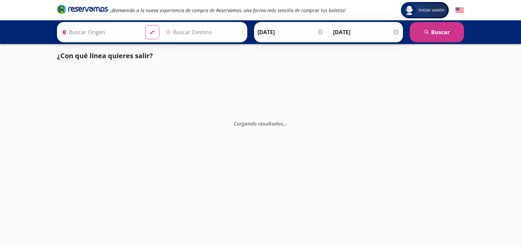 Image resolution: width=521 pixels, height=247 pixels. What do you see at coordinates (291, 32) in the screenshot?
I see `input: Elegir Fecha` at bounding box center [291, 32].